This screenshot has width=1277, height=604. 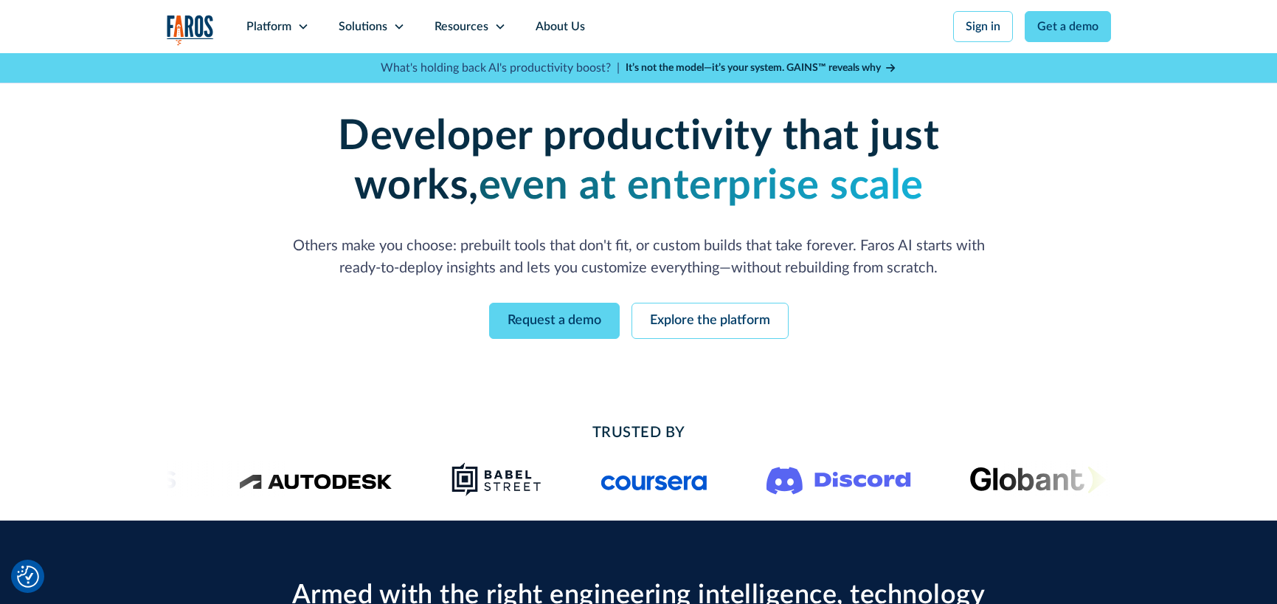 What do you see at coordinates (316, 479) in the screenshot?
I see `img: Logo of the design software company Autodesk.` at bounding box center [316, 479].